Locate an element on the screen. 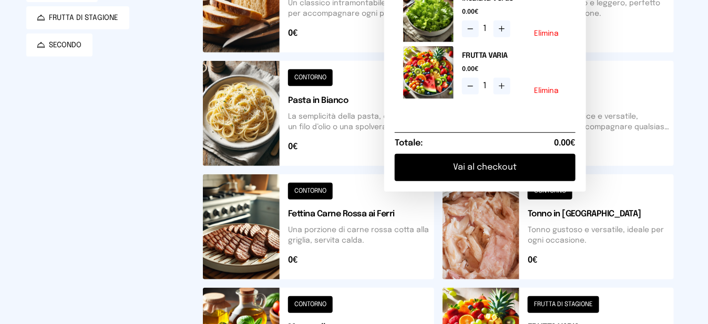  span: SECONDO is located at coordinates (66, 45).